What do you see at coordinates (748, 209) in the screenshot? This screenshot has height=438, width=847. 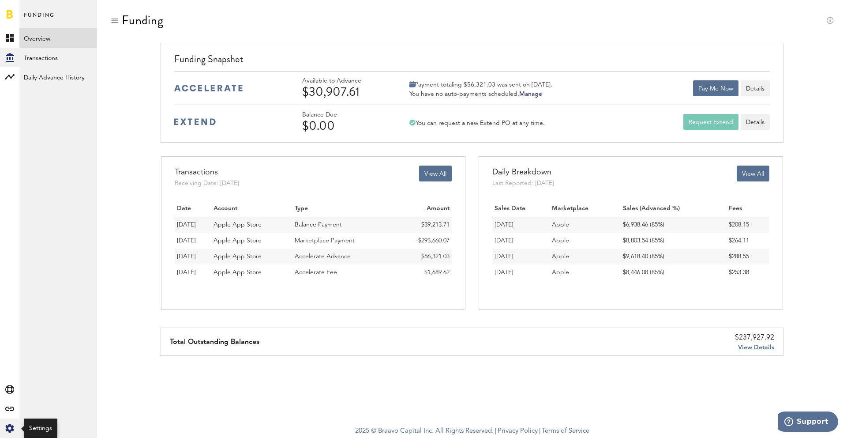 I see `th: Fees` at bounding box center [748, 209].